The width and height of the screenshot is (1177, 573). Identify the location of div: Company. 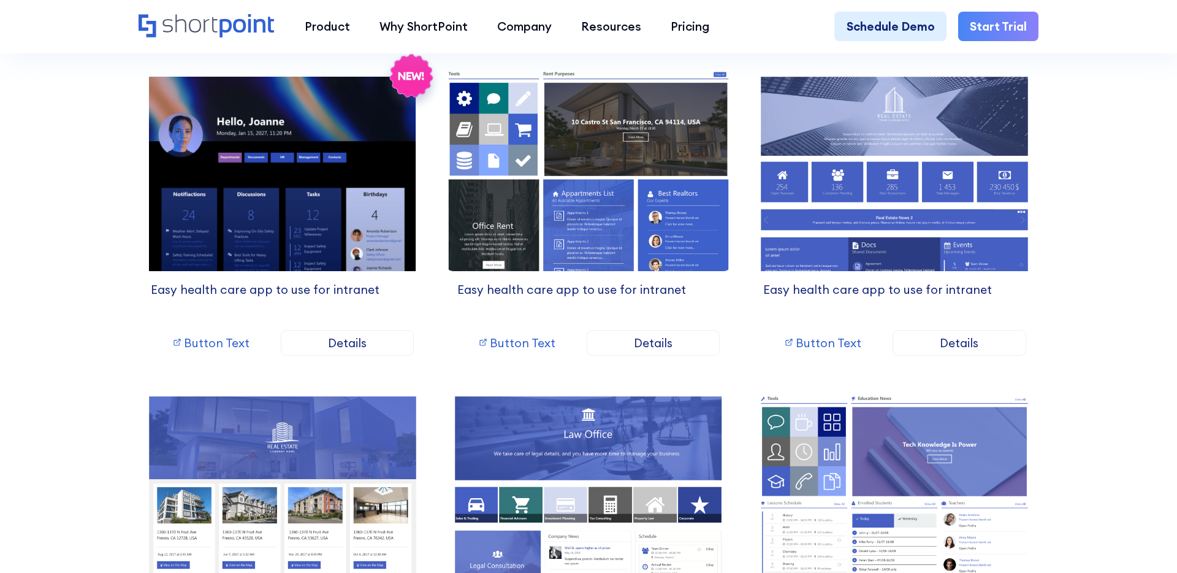
(524, 26).